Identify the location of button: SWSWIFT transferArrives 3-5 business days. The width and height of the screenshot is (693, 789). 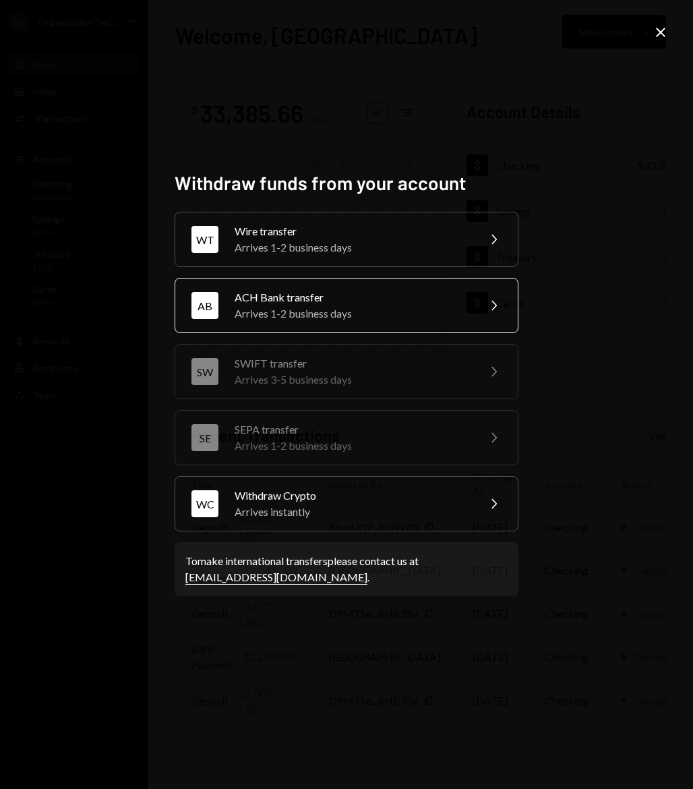
(347, 371).